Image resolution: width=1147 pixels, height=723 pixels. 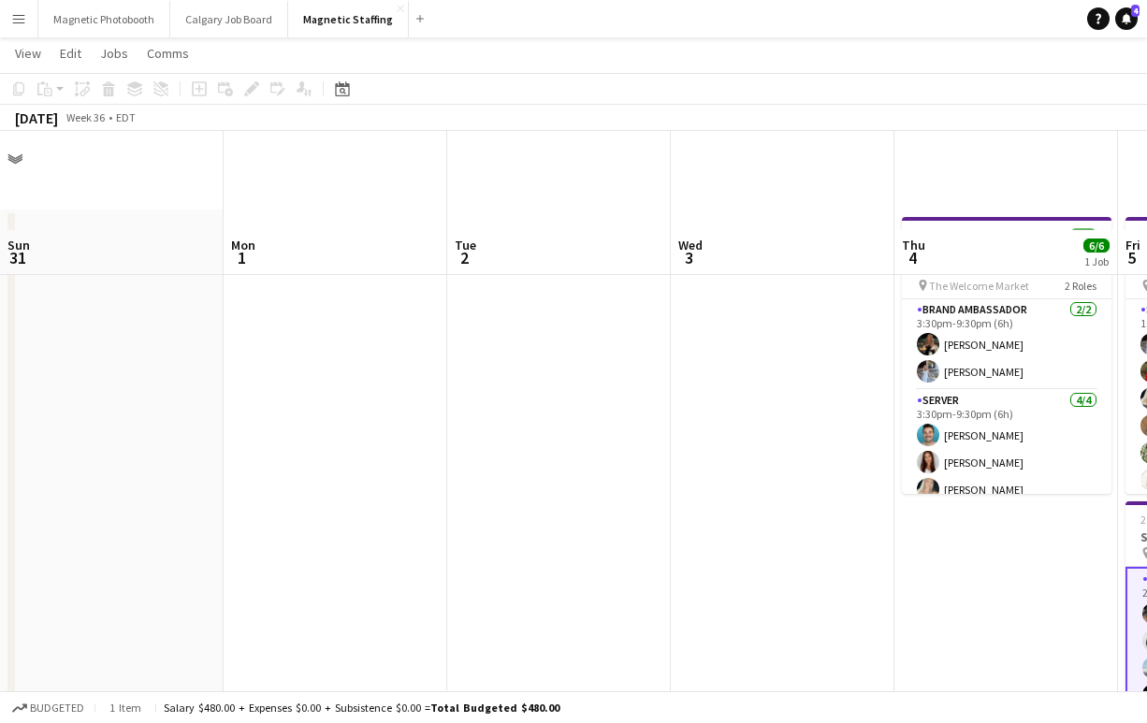 What do you see at coordinates (70, 53) in the screenshot?
I see `span: Edit` at bounding box center [70, 53].